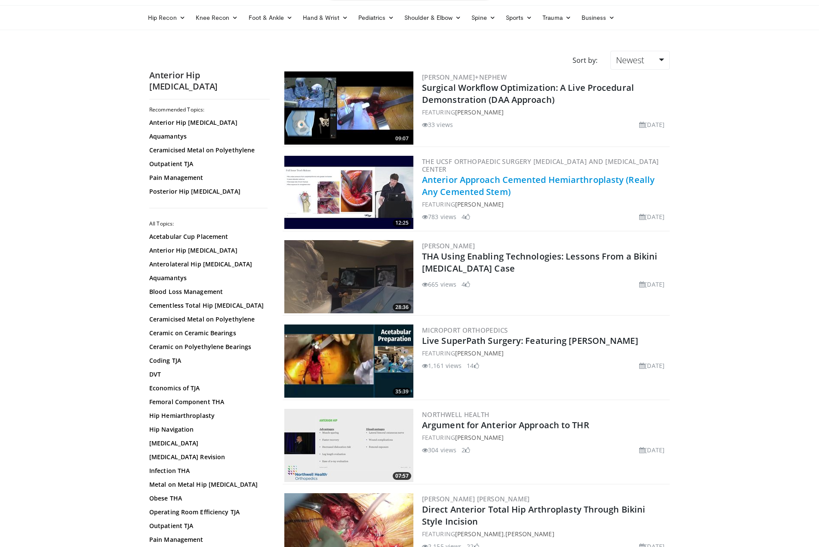 This screenshot has height=547, width=819. Describe the element at coordinates (437, 124) in the screenshot. I see `li: 33 views` at that location.